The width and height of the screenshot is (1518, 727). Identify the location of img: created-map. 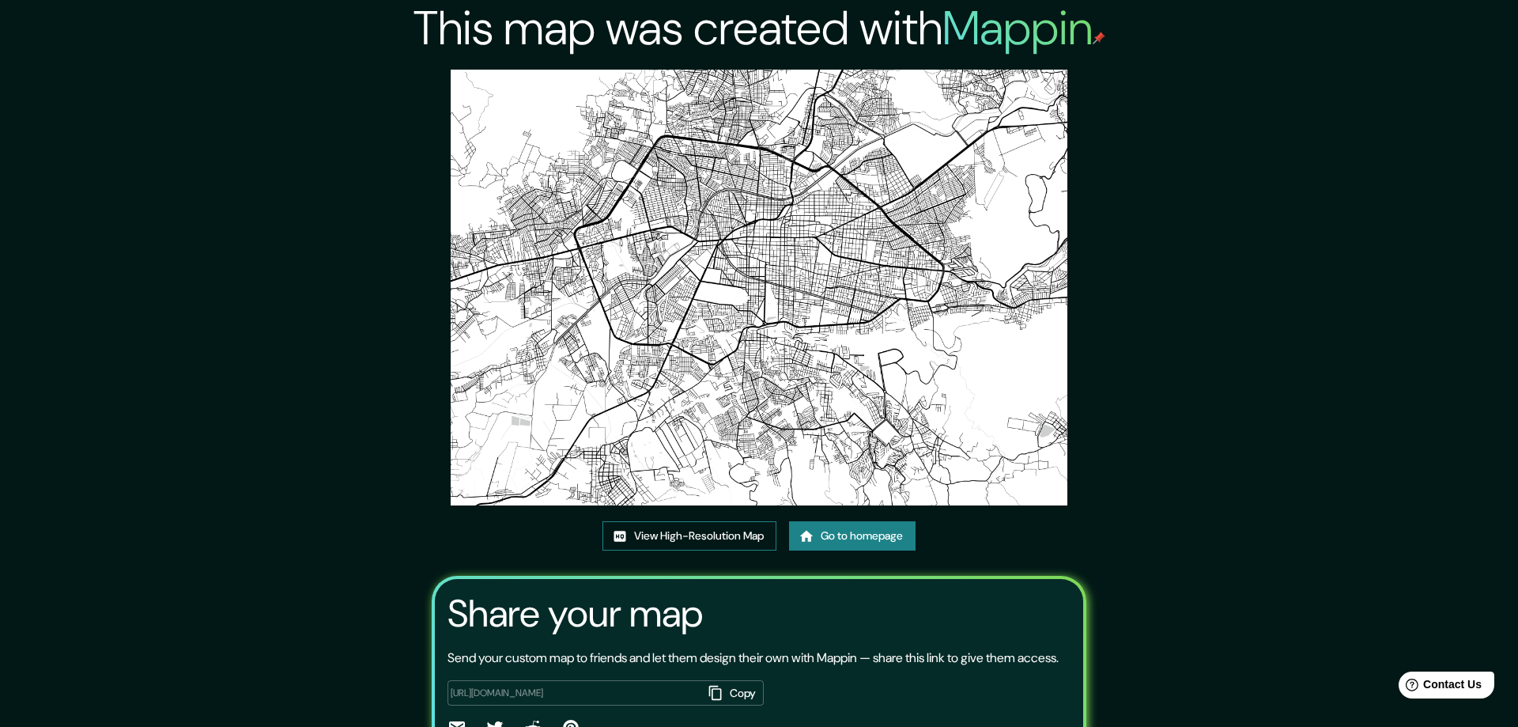
(759, 287).